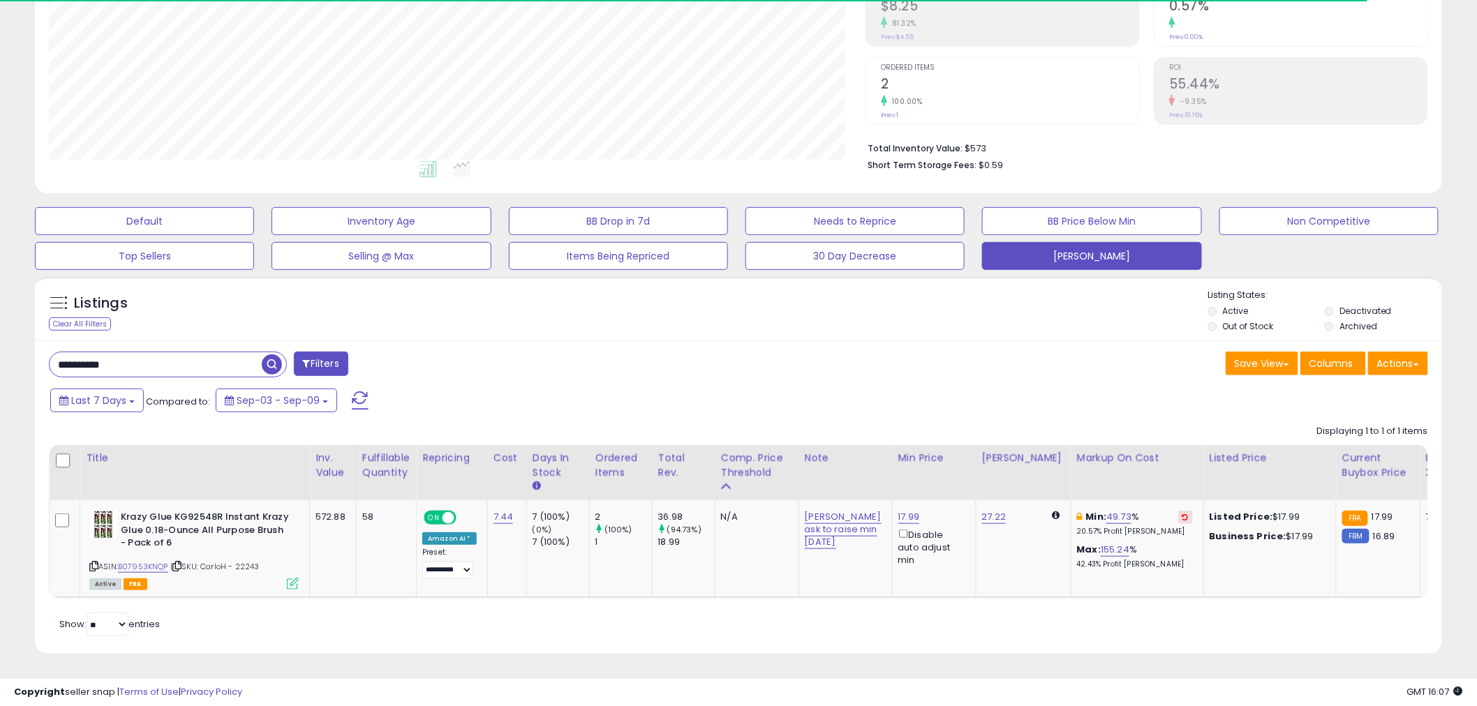 The image size is (1477, 706). What do you see at coordinates (1092, 221) in the screenshot?
I see `button: BB Price Below Min` at bounding box center [1092, 221].